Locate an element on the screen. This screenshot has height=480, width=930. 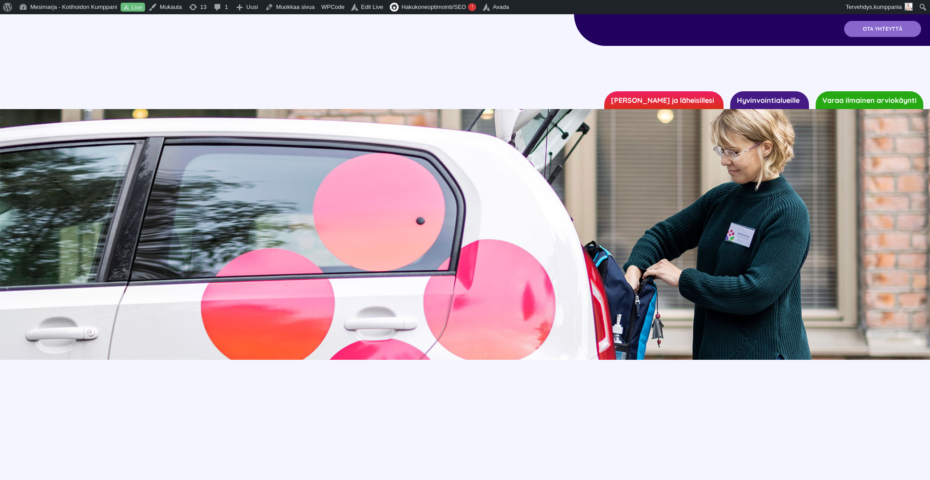
a: Varaa ilmainen arviokäynti is located at coordinates (869, 100).